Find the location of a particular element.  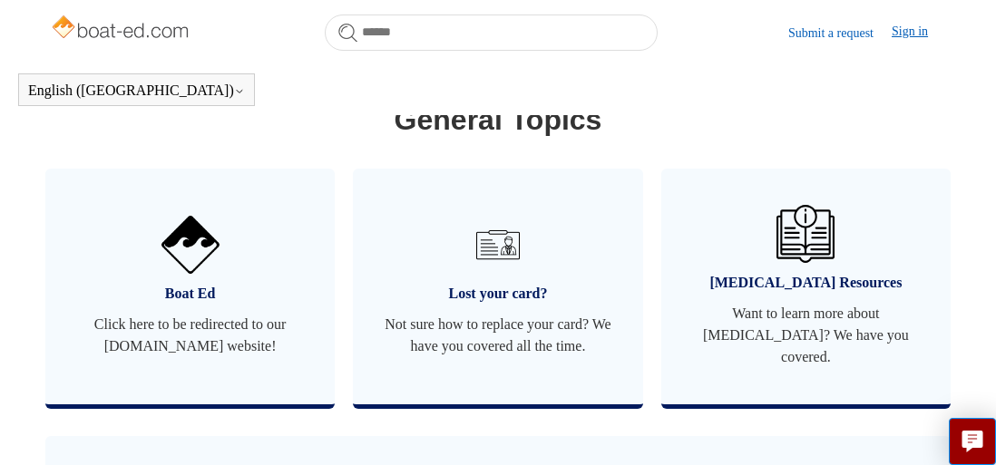

a: Lost your card? Not sure how to replace your card? We have you covered all the time. is located at coordinates (497, 287).